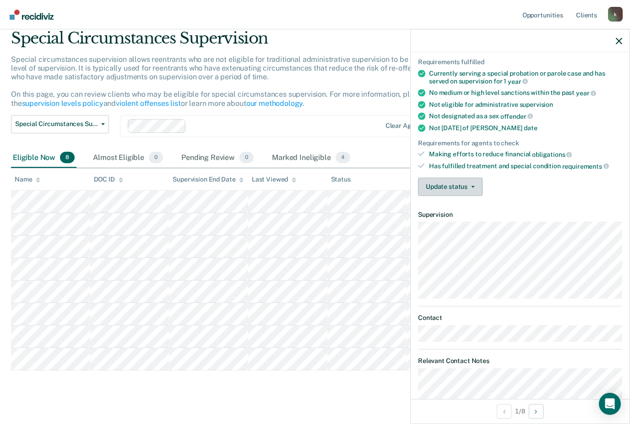  I want to click on div: Special Circumstances Supervision, so click(247, 42).